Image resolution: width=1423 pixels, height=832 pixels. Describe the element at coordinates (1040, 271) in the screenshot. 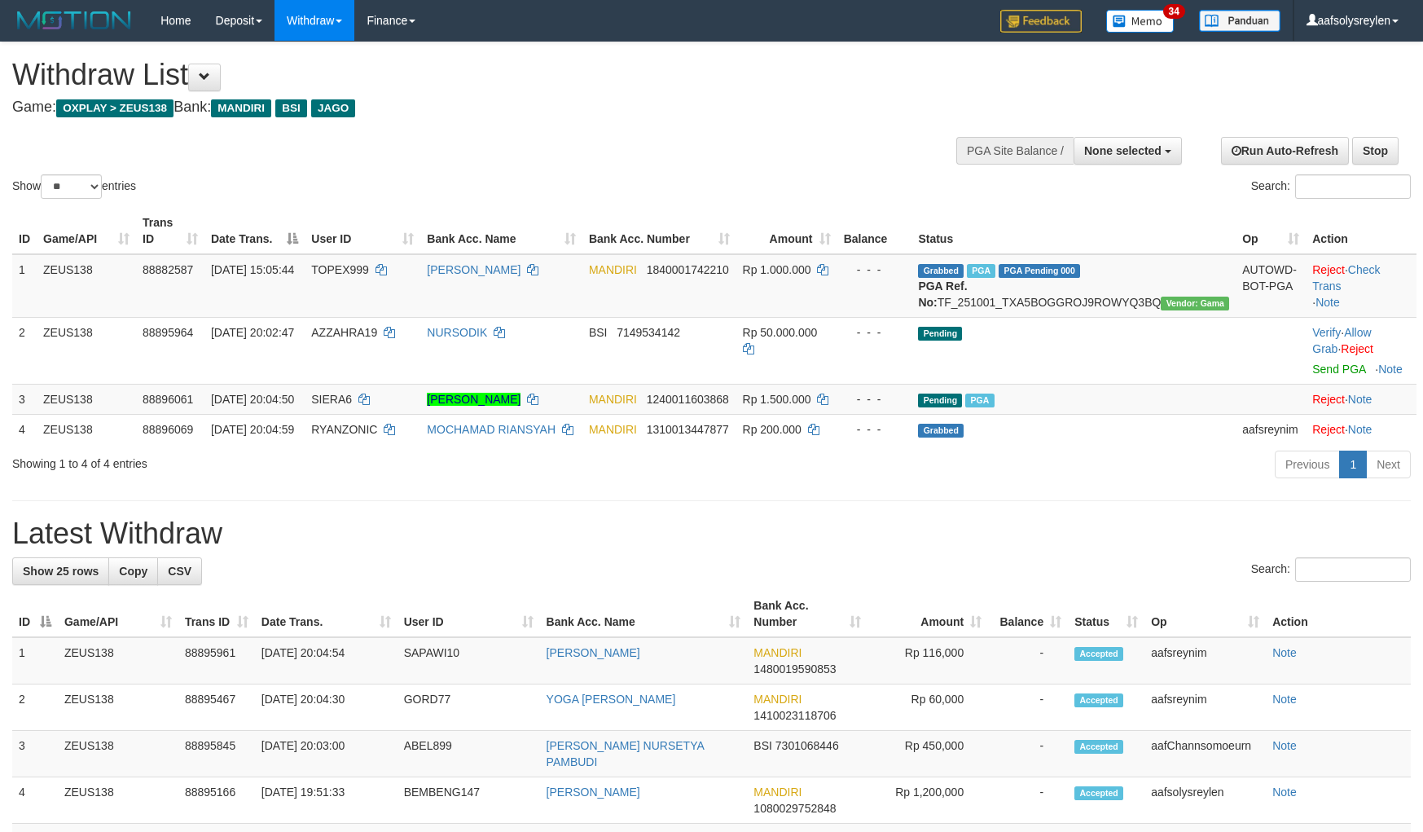

I see `span: PGA Pending` at that location.